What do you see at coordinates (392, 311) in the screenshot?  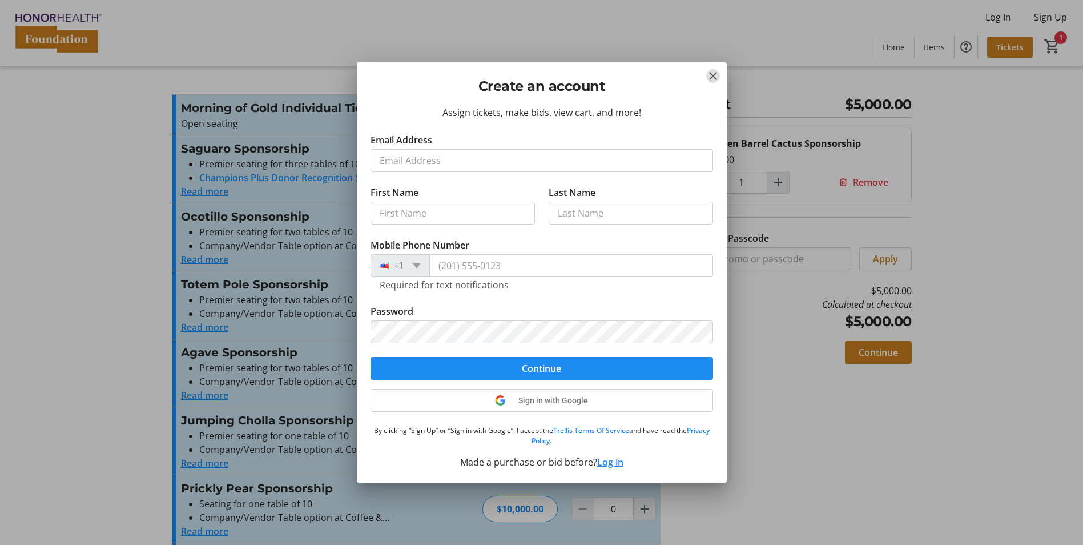 I see `label: Password` at bounding box center [392, 311].